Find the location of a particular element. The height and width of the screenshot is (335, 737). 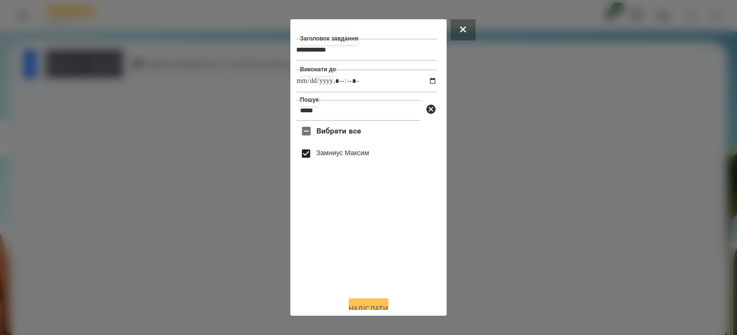

label: Заголовок завдання is located at coordinates (329, 39).